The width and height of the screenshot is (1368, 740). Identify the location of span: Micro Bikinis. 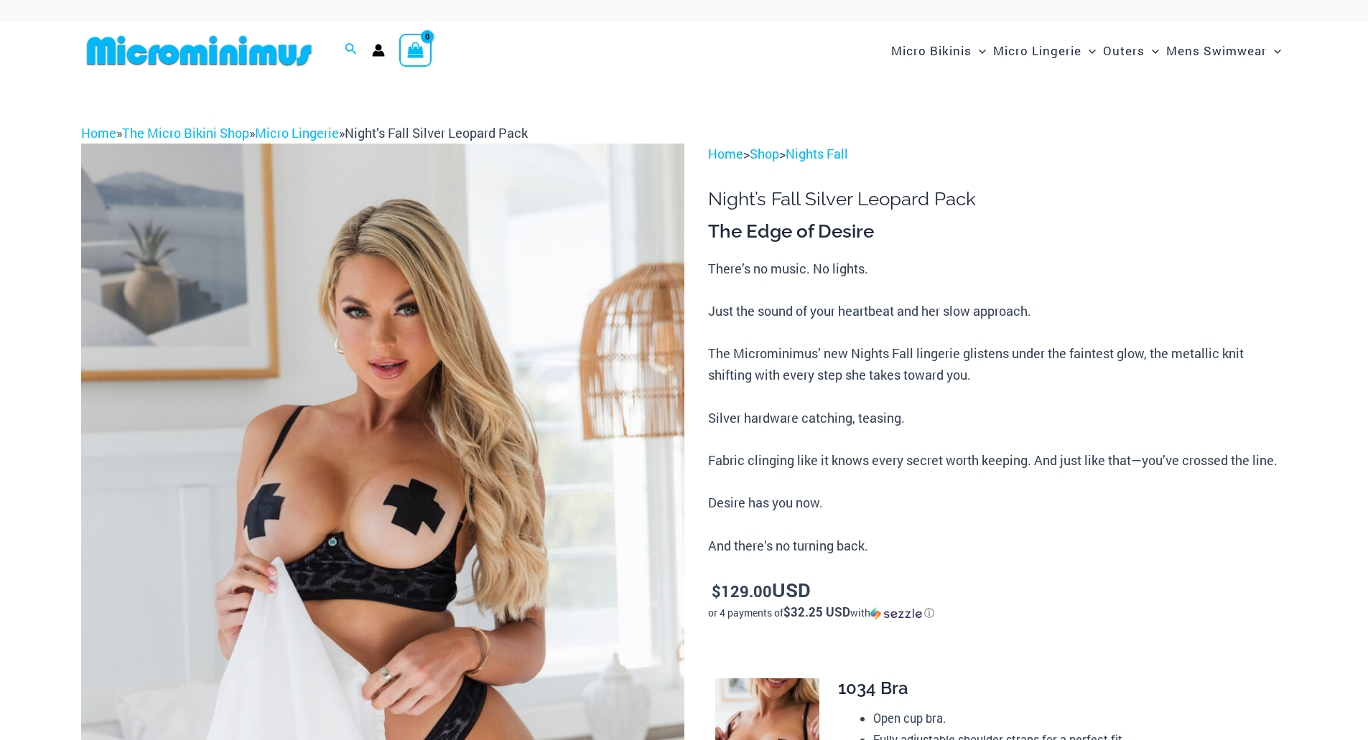
(931, 50).